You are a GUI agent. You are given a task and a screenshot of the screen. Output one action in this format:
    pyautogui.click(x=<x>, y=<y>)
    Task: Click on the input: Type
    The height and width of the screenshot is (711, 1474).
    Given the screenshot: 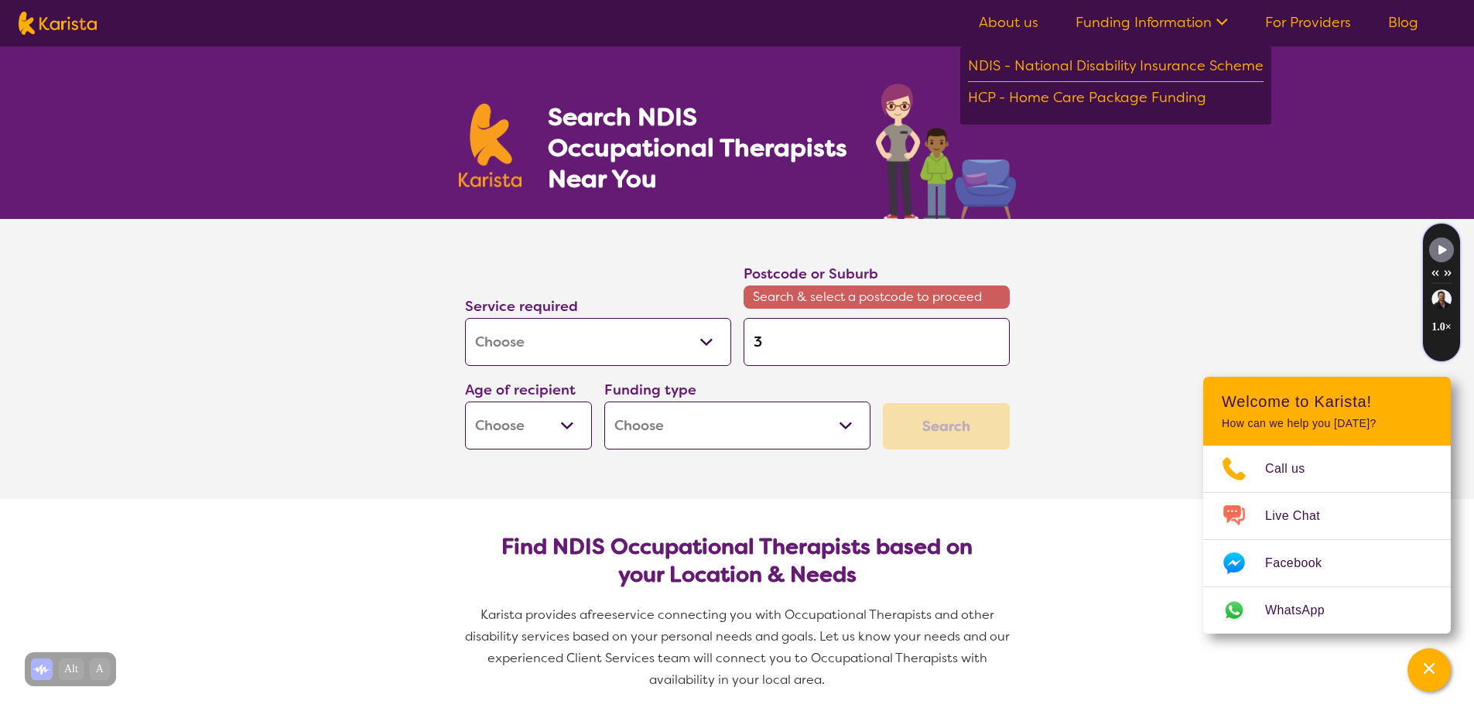 What is the action you would take?
    pyautogui.click(x=877, y=342)
    